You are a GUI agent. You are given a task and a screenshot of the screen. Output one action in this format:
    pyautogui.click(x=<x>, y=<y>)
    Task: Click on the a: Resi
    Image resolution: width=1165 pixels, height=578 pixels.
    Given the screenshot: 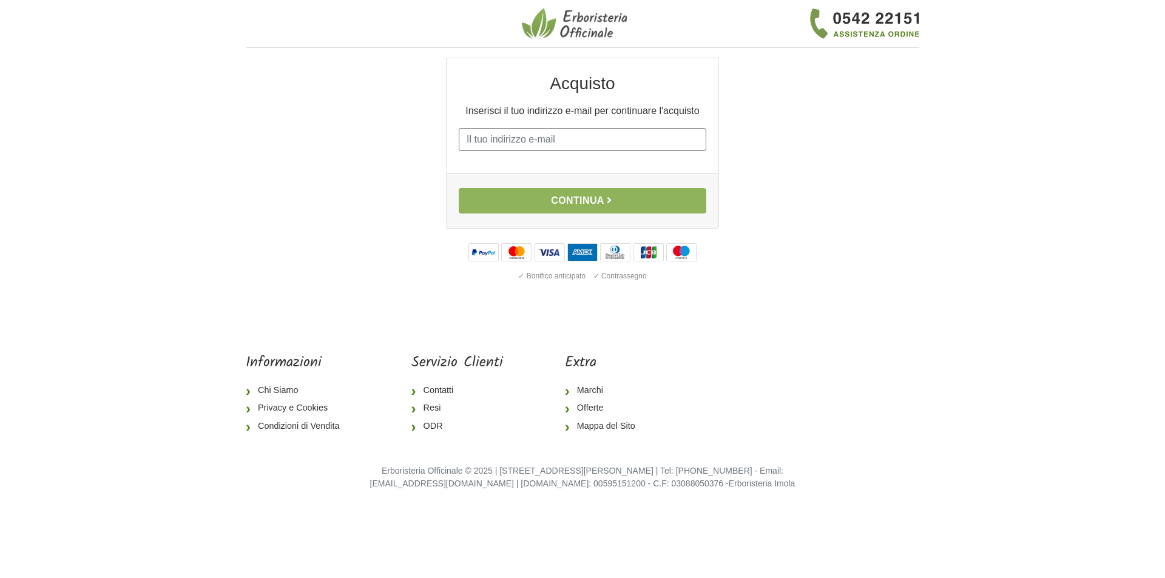 What is the action you would take?
    pyautogui.click(x=457, y=408)
    